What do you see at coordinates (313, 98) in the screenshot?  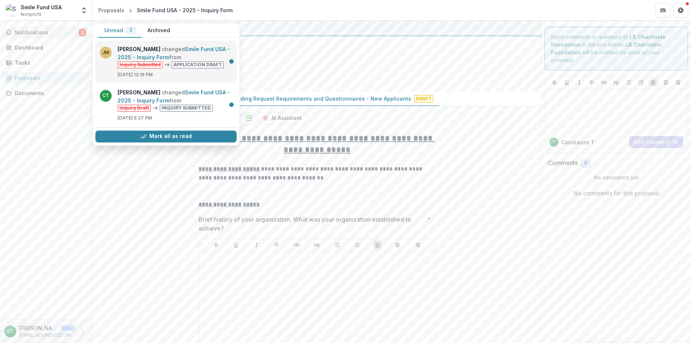 I see `p: Grant Funding Request Requirements and Questionnaires - New Applicants` at bounding box center [313, 98].